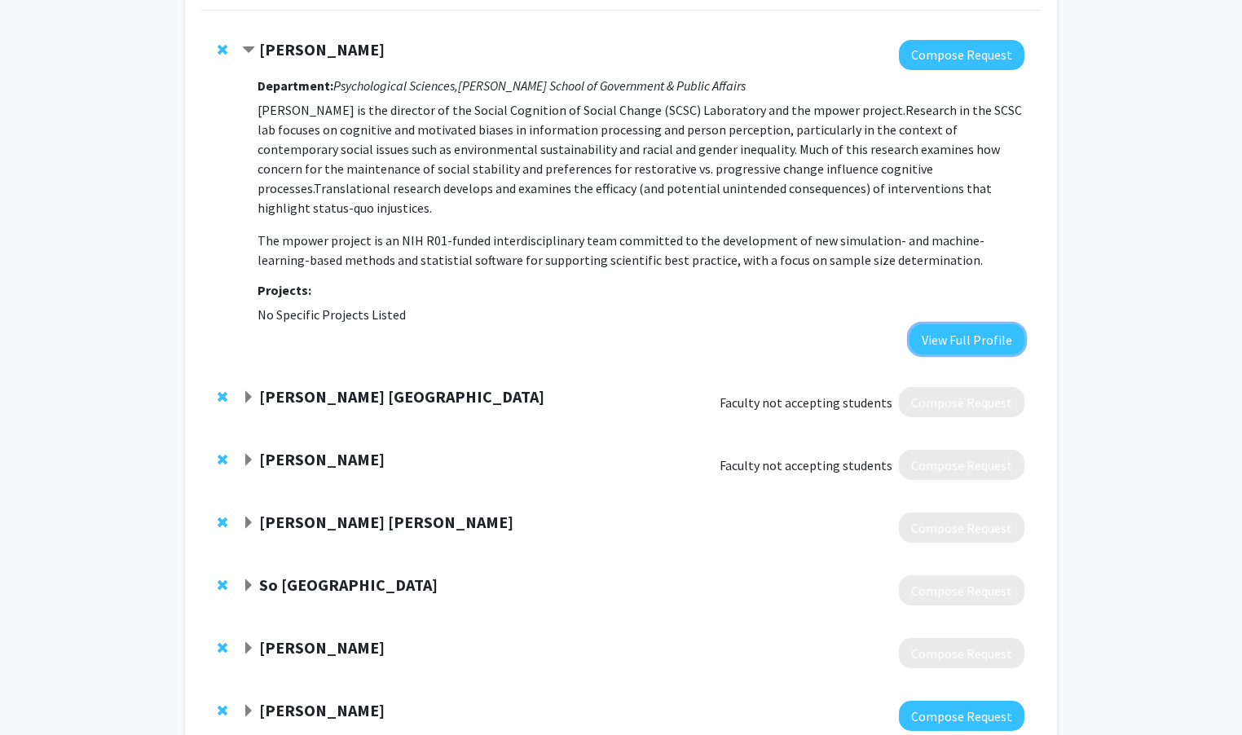 Image resolution: width=1242 pixels, height=735 pixels. Describe the element at coordinates (223, 50) in the screenshot. I see `span: Remove Erin Hennes from bookmarks` at that location.